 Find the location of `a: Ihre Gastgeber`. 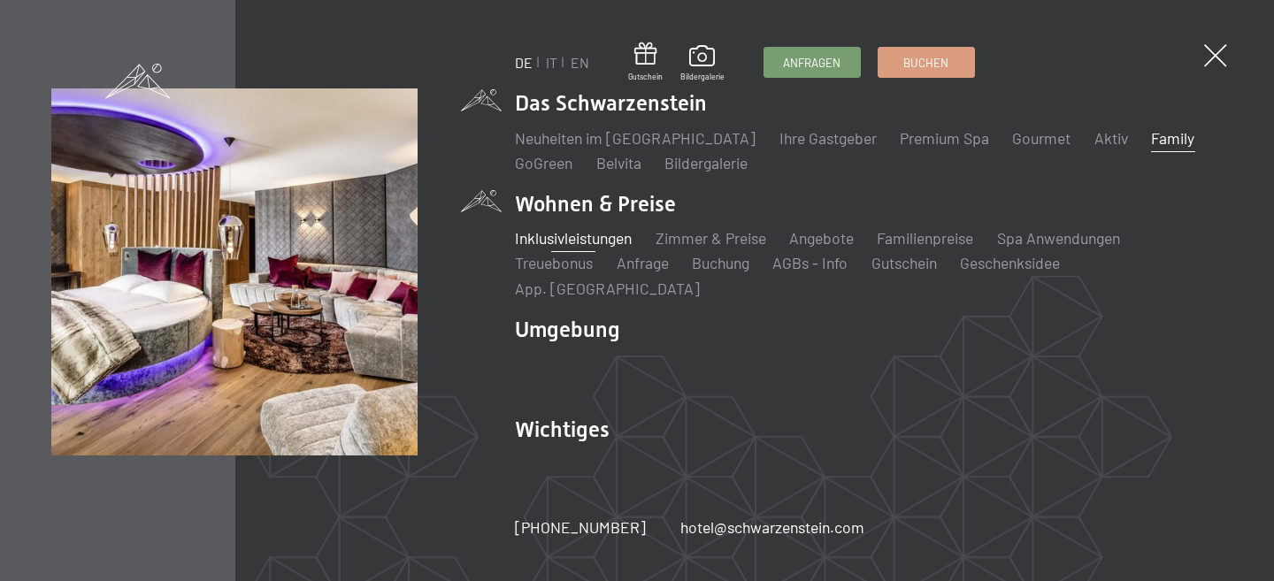

a: Ihre Gastgeber is located at coordinates (828, 138).